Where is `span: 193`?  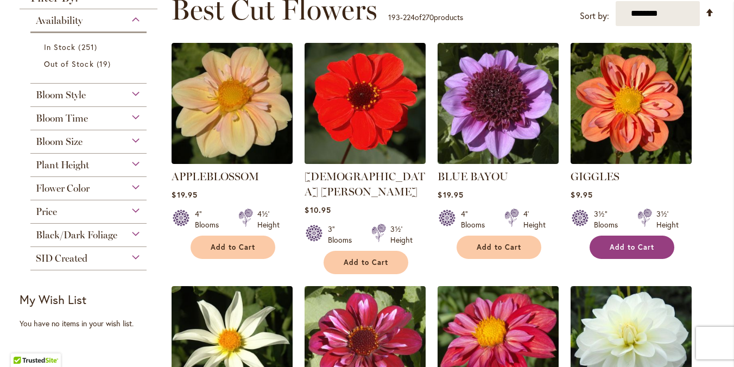
span: 193 is located at coordinates (394, 17).